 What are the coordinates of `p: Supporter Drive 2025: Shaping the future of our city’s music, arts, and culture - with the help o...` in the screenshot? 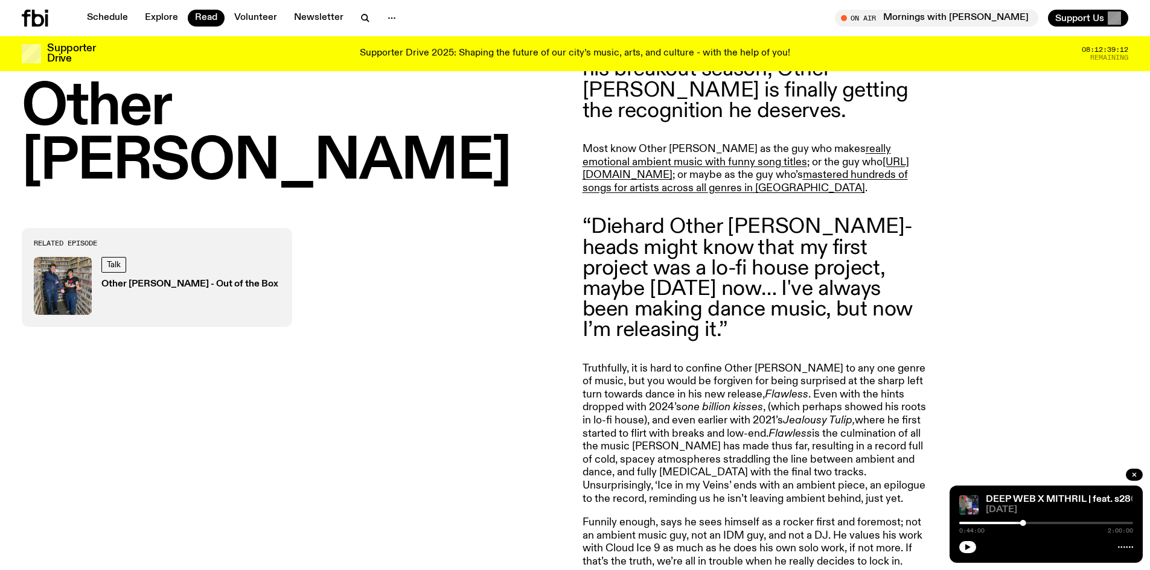 It's located at (575, 54).